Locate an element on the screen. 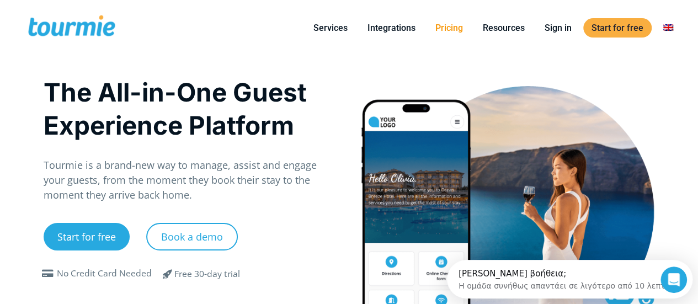 The width and height of the screenshot is (698, 304). a: Integrations is located at coordinates (391, 28).